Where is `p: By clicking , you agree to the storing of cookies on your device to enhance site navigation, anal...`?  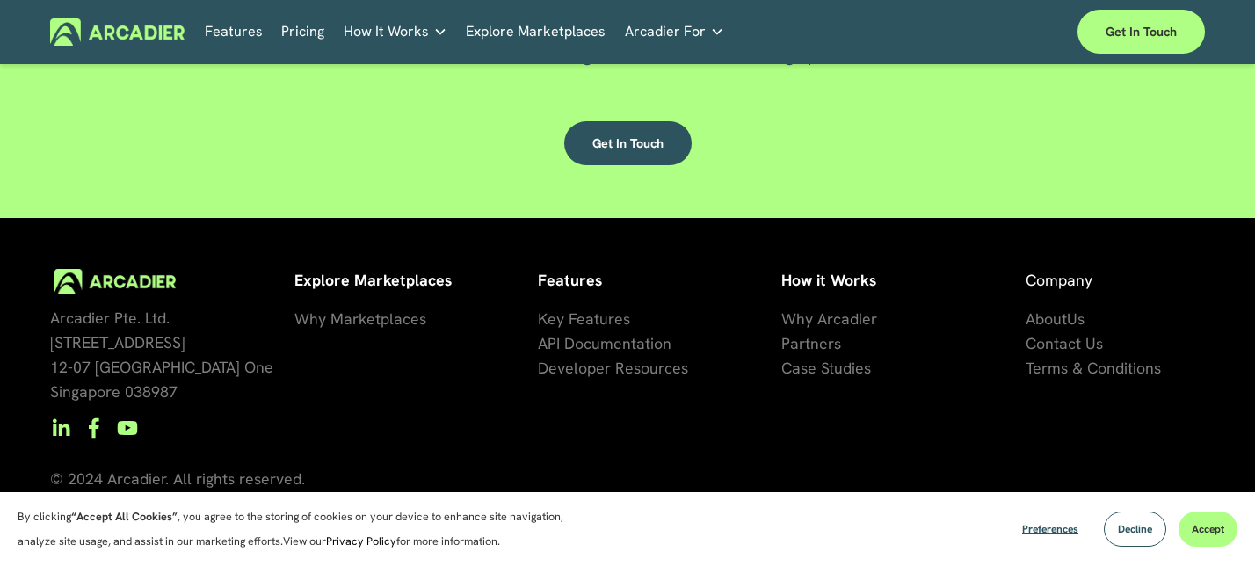
p: By clicking , you agree to the storing of cookies on your device to enhance site navigation, anal... is located at coordinates (303, 529).